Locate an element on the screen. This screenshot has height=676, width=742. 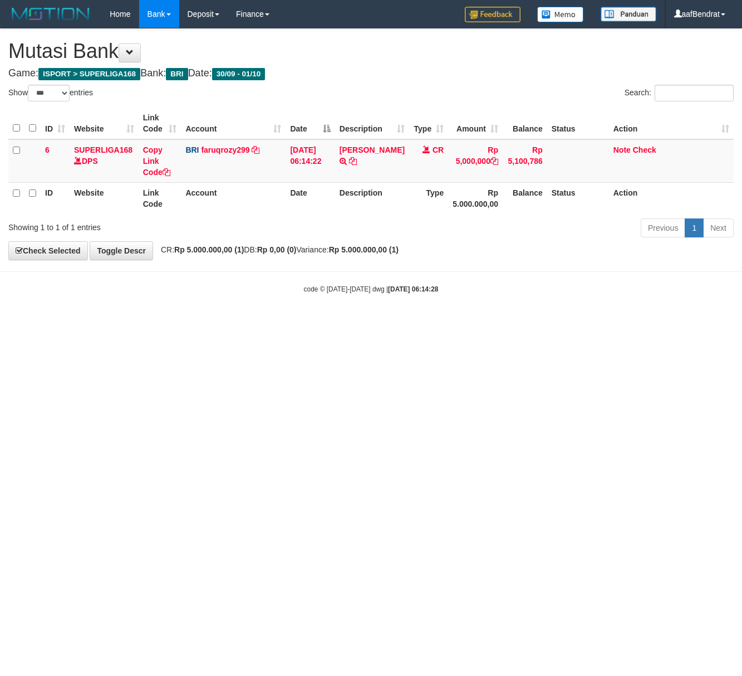
a: Copy Rp 5,000,000 to clipboard is located at coordinates (495, 161).